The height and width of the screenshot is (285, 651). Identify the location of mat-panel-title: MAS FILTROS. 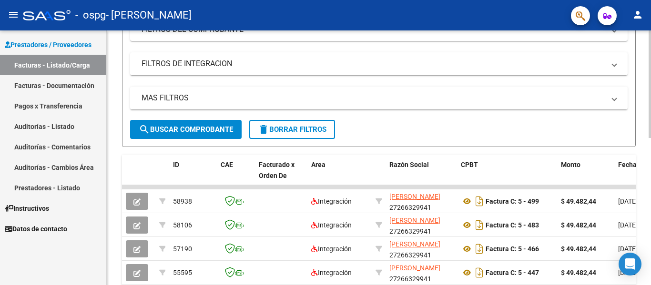
(373, 98).